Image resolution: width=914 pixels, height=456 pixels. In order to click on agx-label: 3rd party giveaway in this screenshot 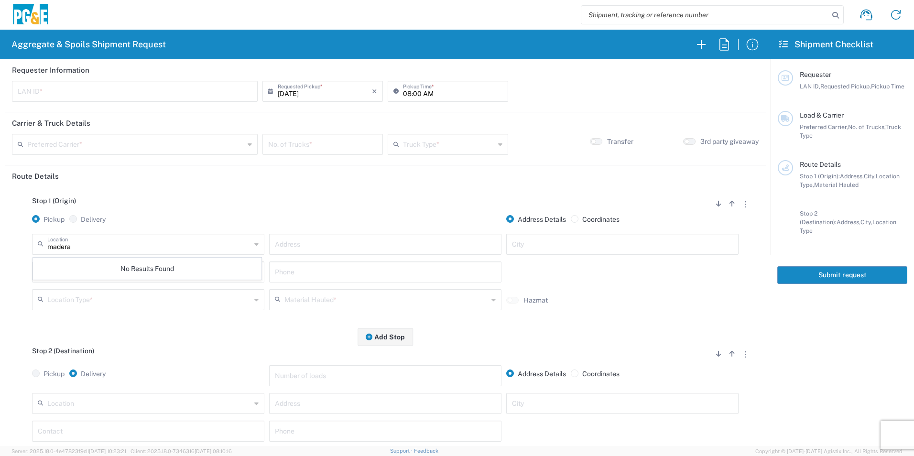, I will do `click(730, 142)`.